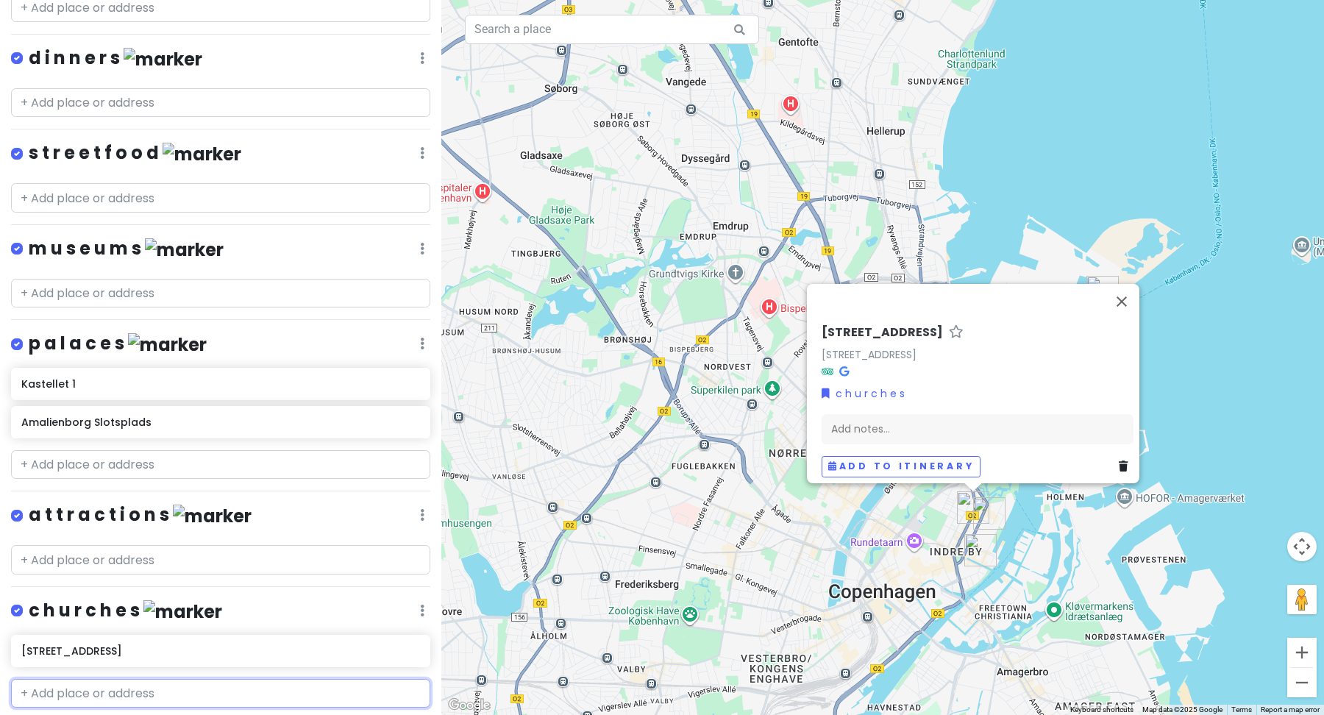 The image size is (1324, 715). What do you see at coordinates (1122, 302) in the screenshot?
I see `button: Close` at bounding box center [1122, 302].